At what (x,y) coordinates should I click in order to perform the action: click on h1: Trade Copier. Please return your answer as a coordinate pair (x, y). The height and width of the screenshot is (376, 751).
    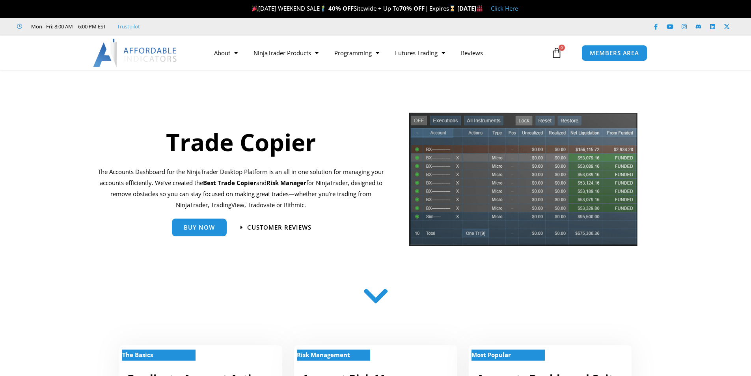
    Looking at the image, I should click on (241, 142).